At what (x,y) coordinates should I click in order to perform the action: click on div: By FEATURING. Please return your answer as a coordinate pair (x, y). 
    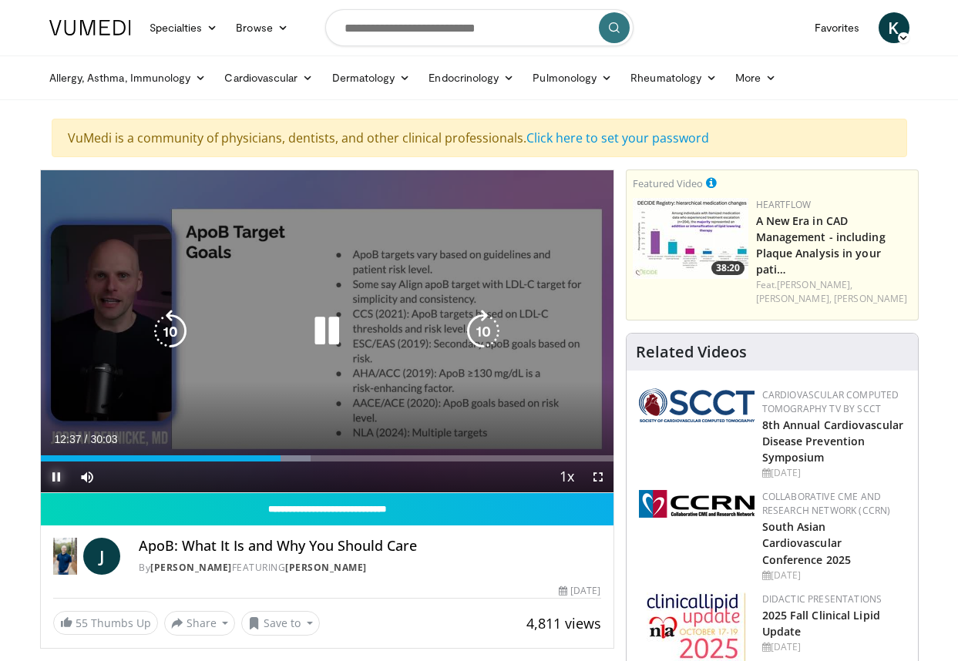
    Looking at the image, I should click on (369, 568).